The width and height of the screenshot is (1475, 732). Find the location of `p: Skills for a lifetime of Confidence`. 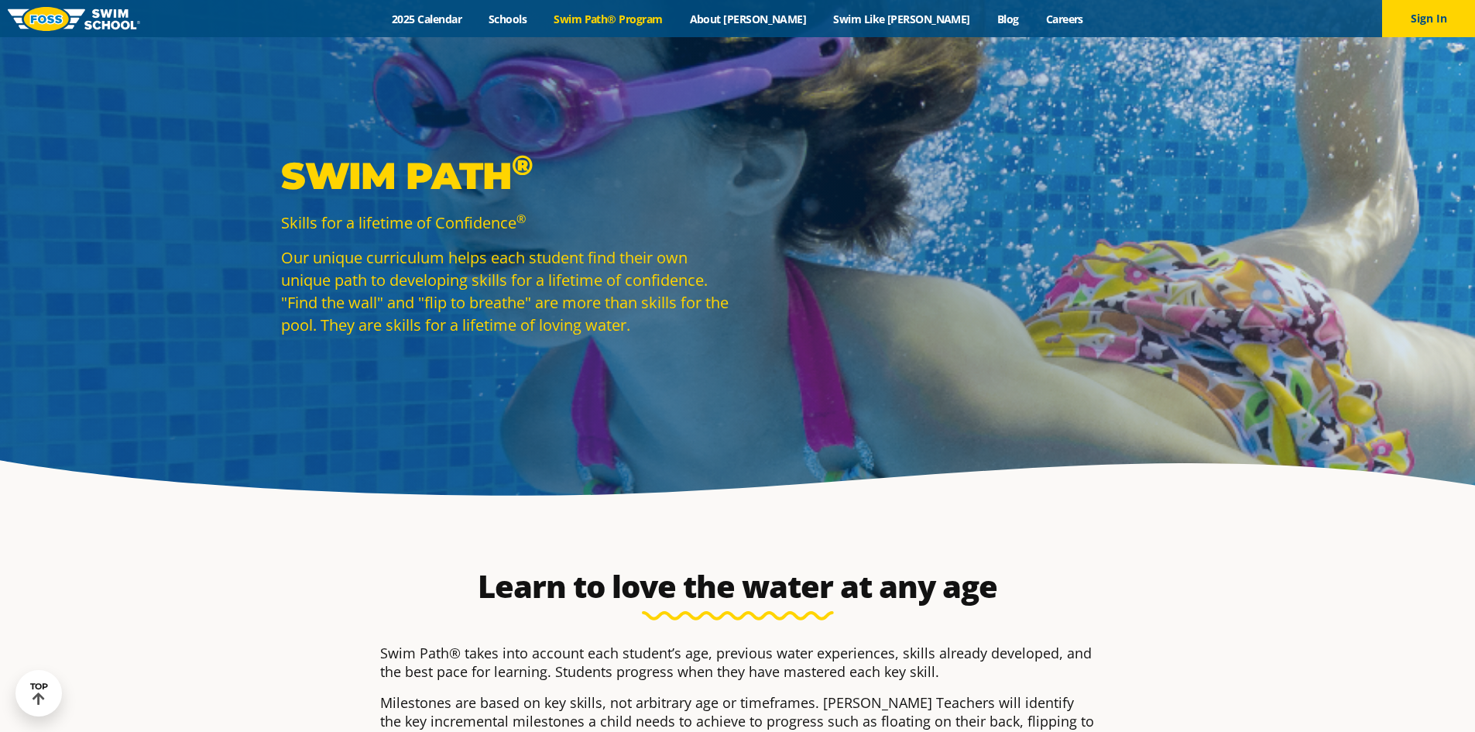

p: Skills for a lifetime of Confidence is located at coordinates (506, 222).